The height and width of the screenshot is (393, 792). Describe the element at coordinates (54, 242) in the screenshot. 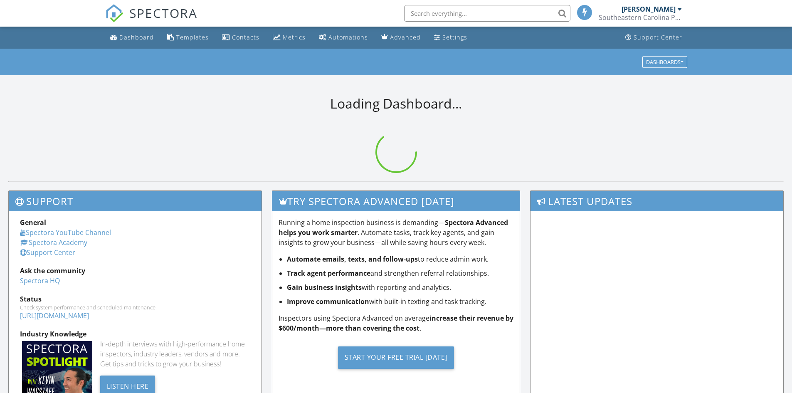

I see `a: Spectora Academy` at that location.